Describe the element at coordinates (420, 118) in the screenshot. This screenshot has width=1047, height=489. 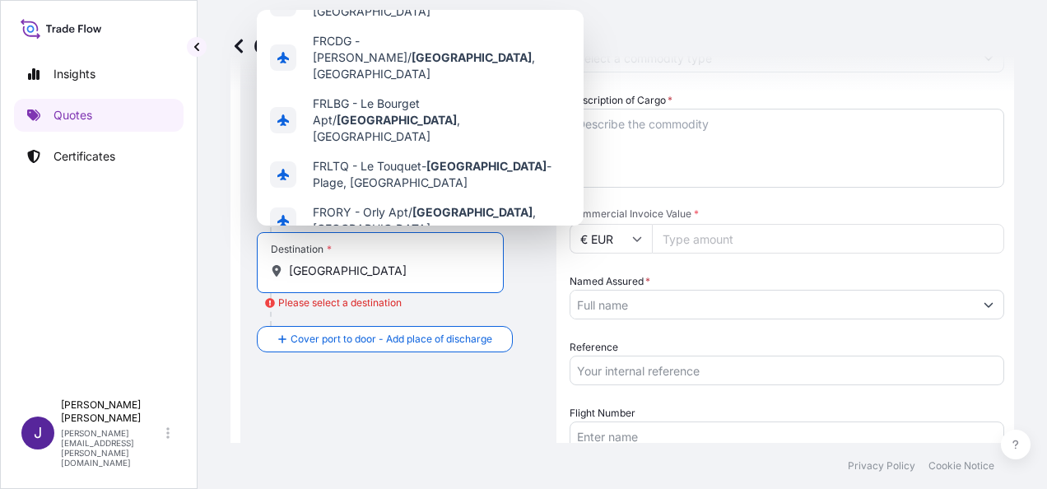
I see `div: Show suggestions` at that location.